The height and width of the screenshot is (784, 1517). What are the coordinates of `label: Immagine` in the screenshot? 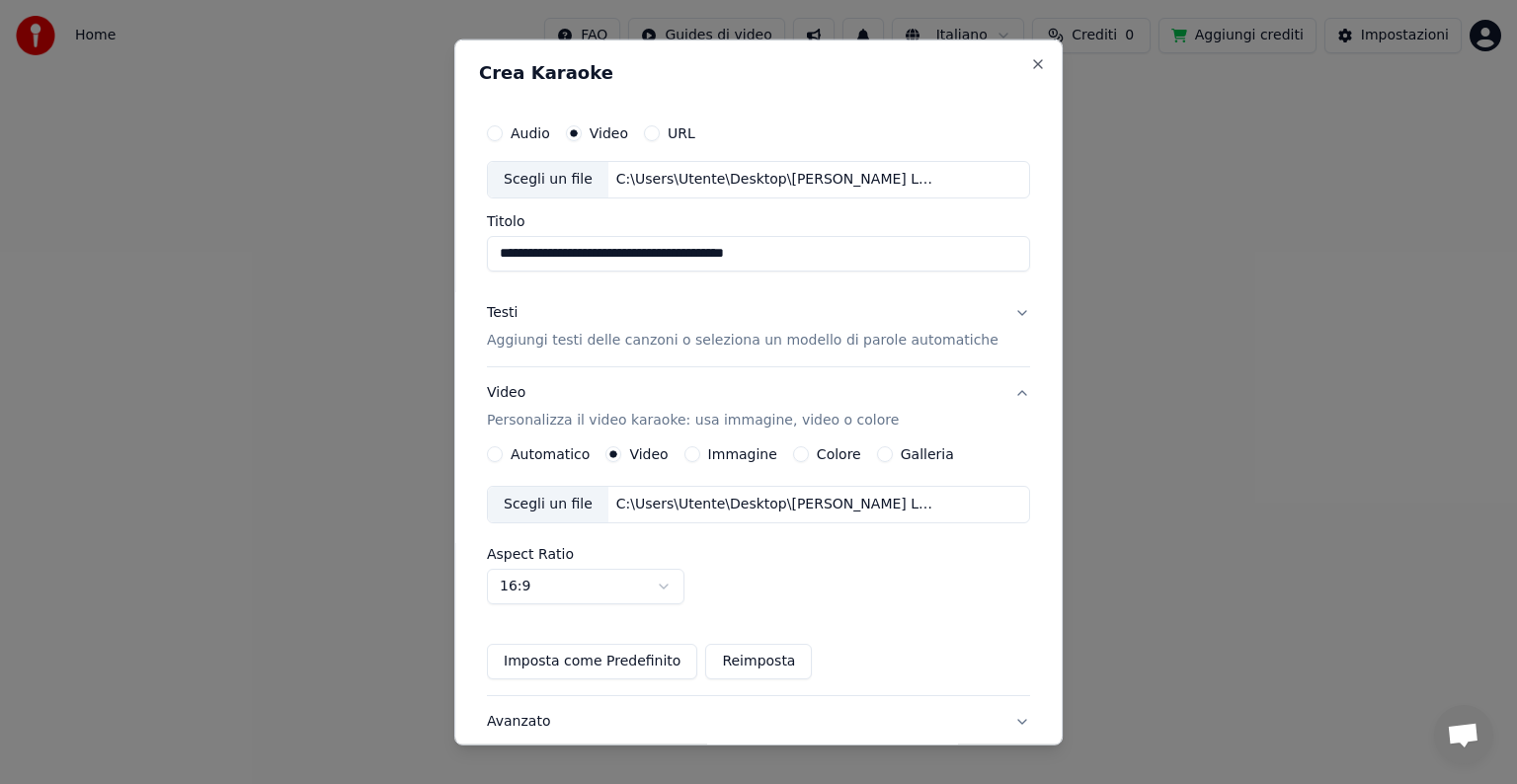 It's located at (743, 454).